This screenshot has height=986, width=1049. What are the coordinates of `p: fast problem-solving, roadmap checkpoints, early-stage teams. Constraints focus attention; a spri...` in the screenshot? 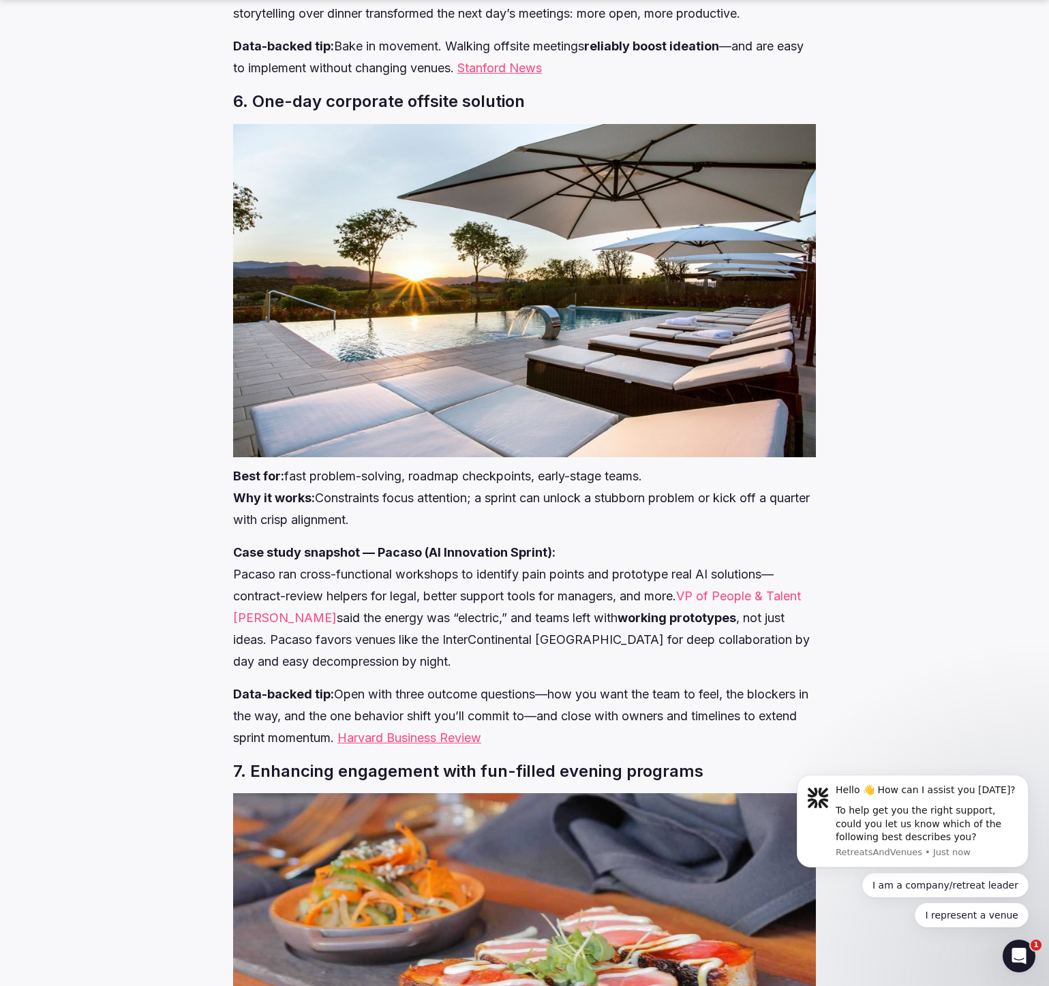 It's located at (524, 498).